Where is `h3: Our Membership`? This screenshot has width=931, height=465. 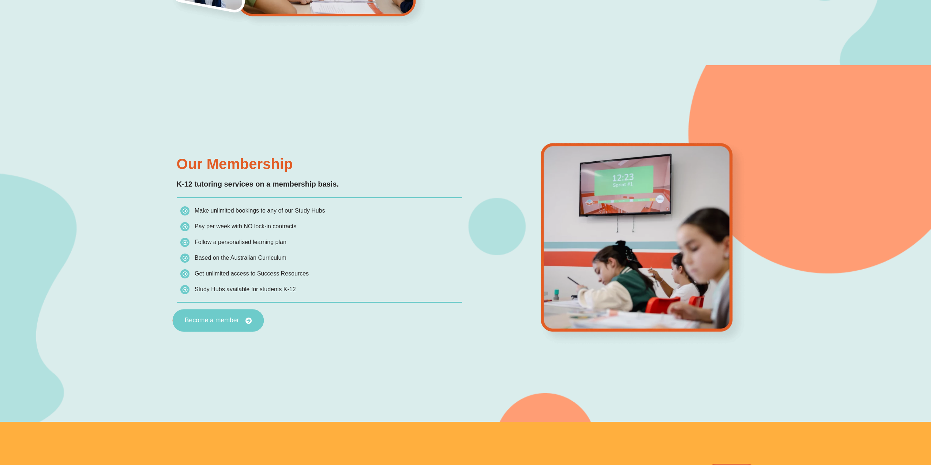 h3: Our Membership is located at coordinates (319, 164).